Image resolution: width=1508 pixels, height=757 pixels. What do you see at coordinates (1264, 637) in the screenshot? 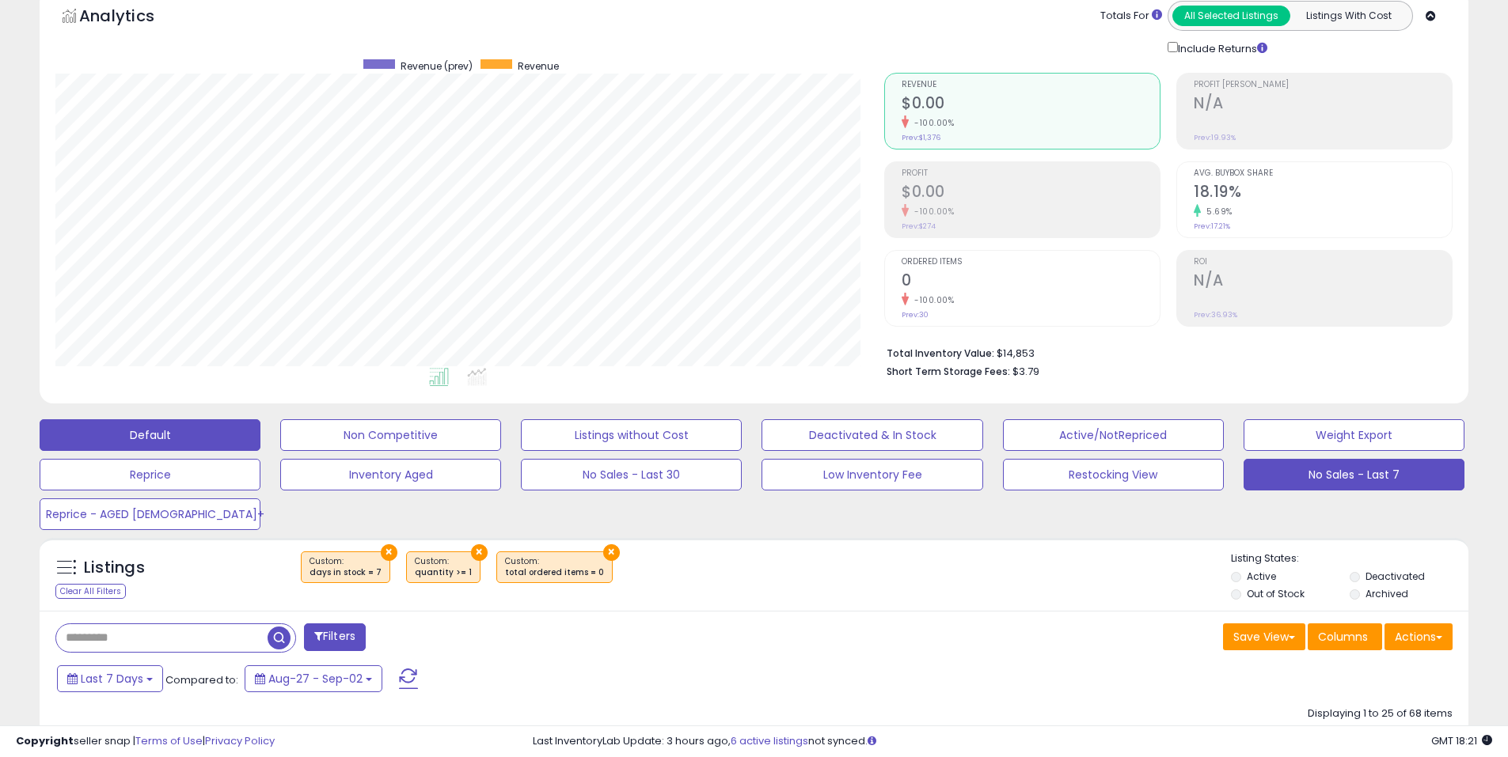
I see `button: Save View` at bounding box center [1264, 637].